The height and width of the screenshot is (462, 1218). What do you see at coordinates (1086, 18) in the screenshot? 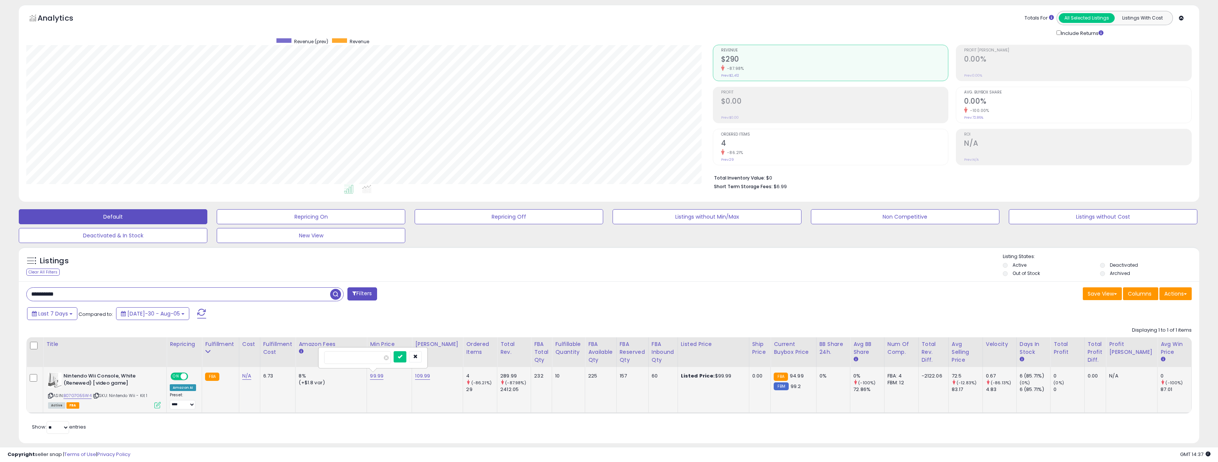
I see `button: All Selected Listings` at bounding box center [1086, 18].